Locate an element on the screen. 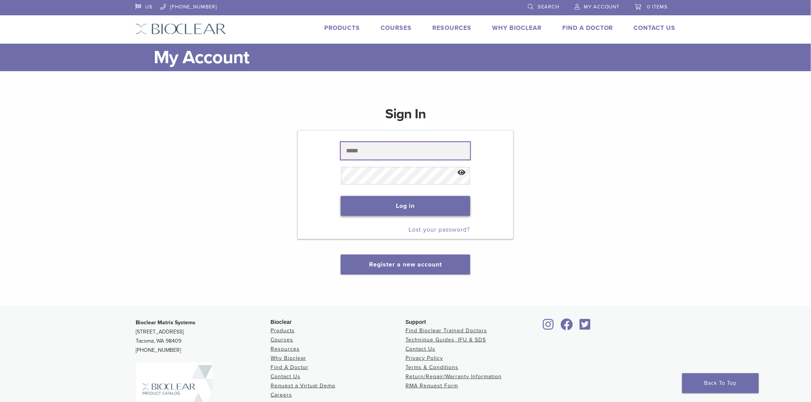 The image size is (811, 402). button: Register a new account is located at coordinates (406, 265).